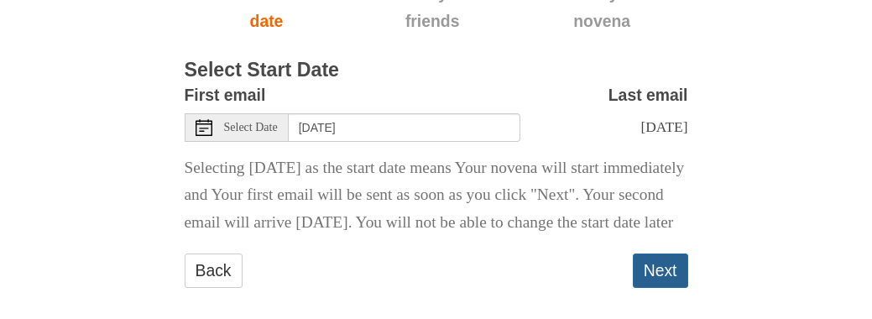 The image size is (872, 319). Describe the element at coordinates (213, 270) in the screenshot. I see `a: Back` at that location.